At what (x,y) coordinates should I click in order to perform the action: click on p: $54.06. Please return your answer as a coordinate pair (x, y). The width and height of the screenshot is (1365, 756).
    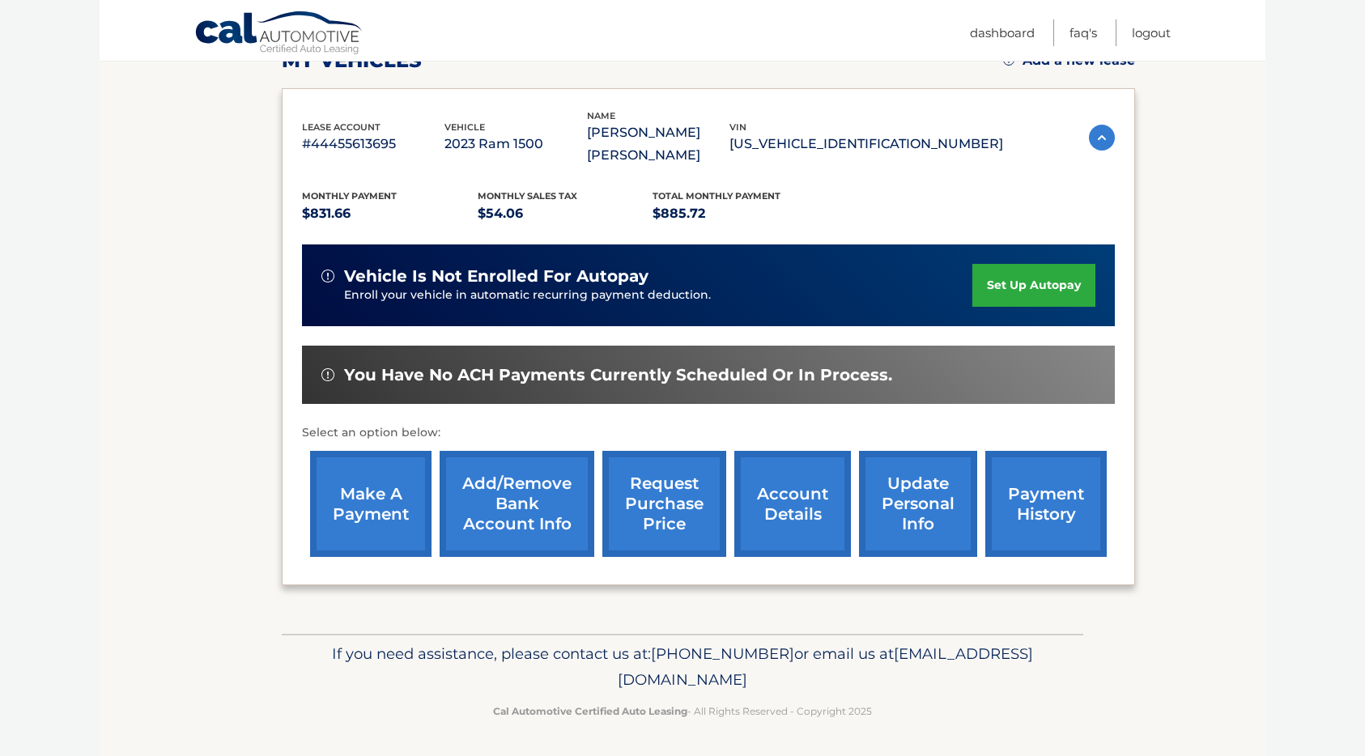
    Looking at the image, I should click on (565, 214).